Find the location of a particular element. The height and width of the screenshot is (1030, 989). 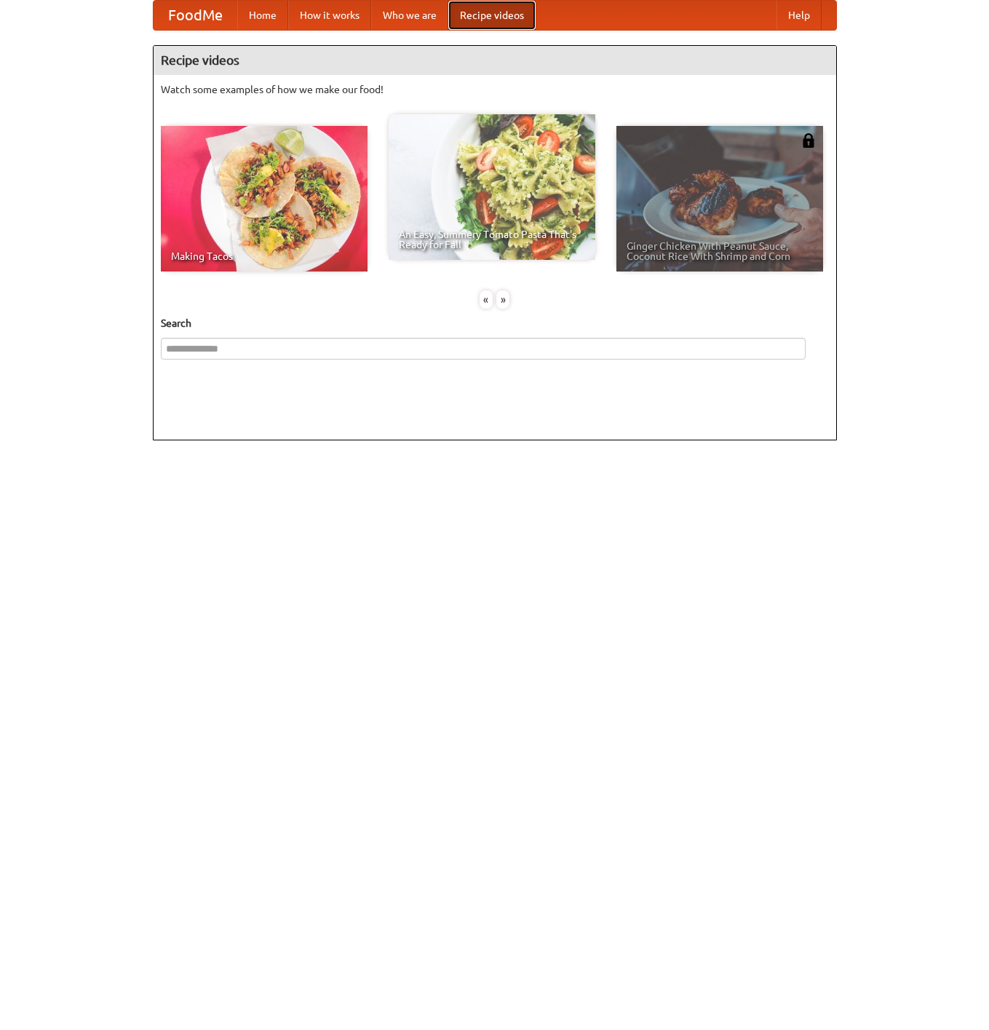

span: Making Tacos is located at coordinates (264, 256).